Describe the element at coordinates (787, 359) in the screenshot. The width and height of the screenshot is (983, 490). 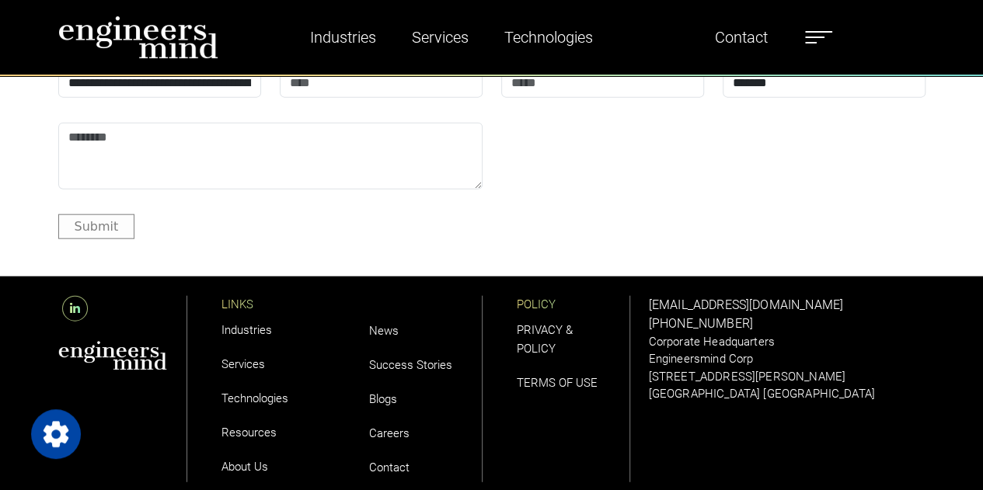
I see `p: Engineersmind Corp` at that location.